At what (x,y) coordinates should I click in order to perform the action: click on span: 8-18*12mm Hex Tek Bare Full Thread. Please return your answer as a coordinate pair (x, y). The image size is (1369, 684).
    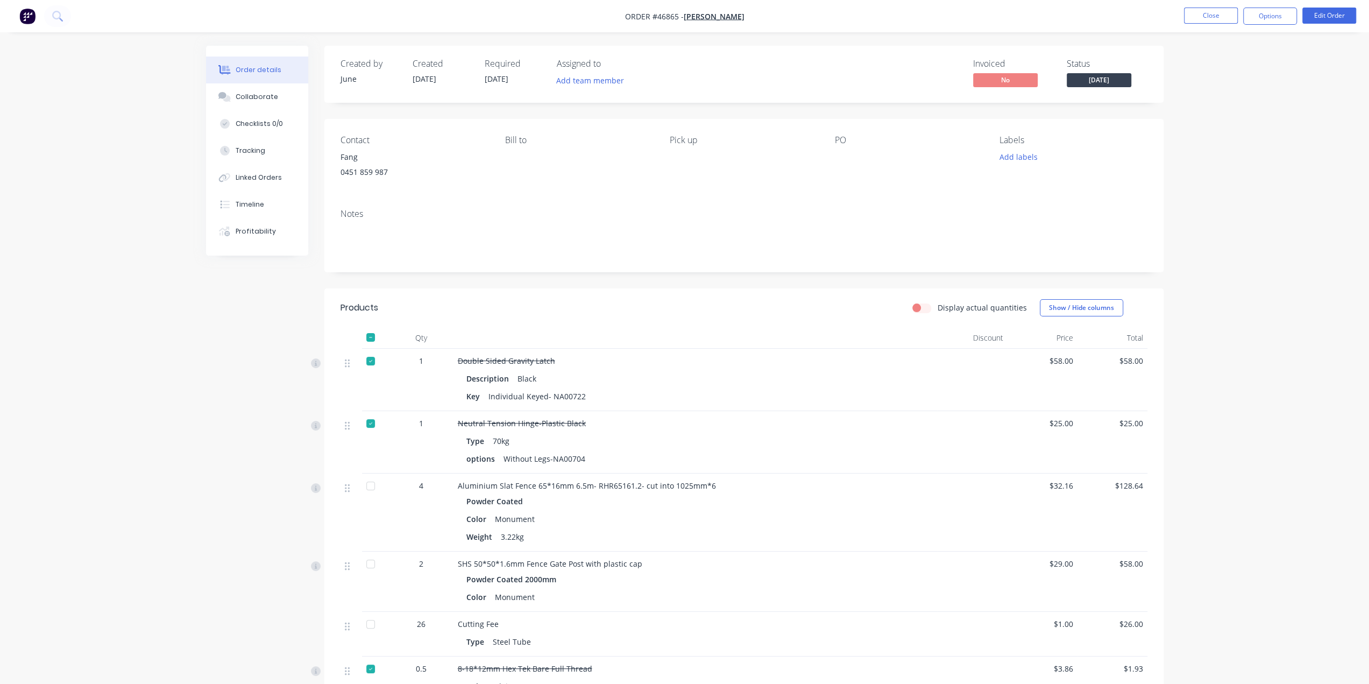
    Looking at the image, I should click on (525, 668).